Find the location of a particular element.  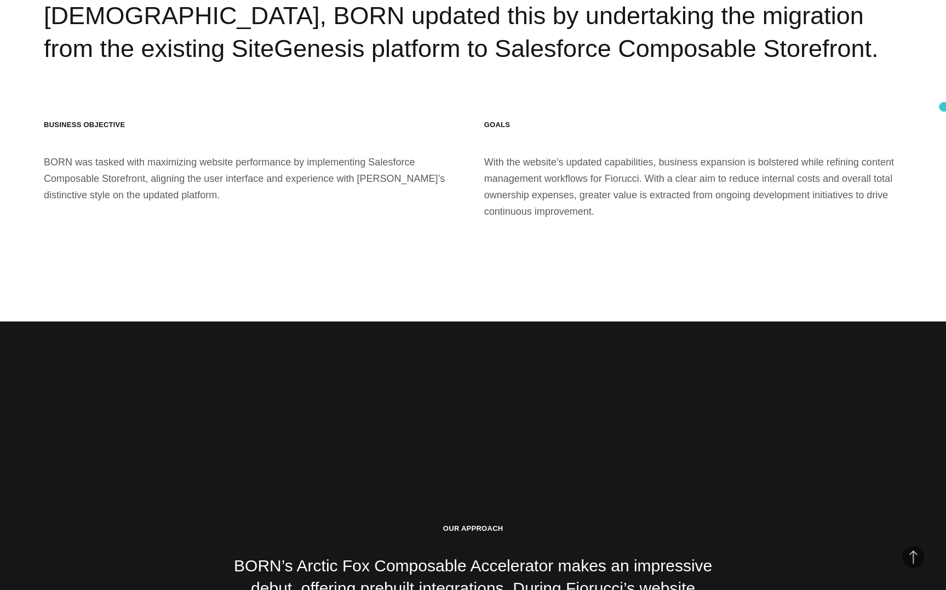

span: Back to Top is located at coordinates (913, 557).